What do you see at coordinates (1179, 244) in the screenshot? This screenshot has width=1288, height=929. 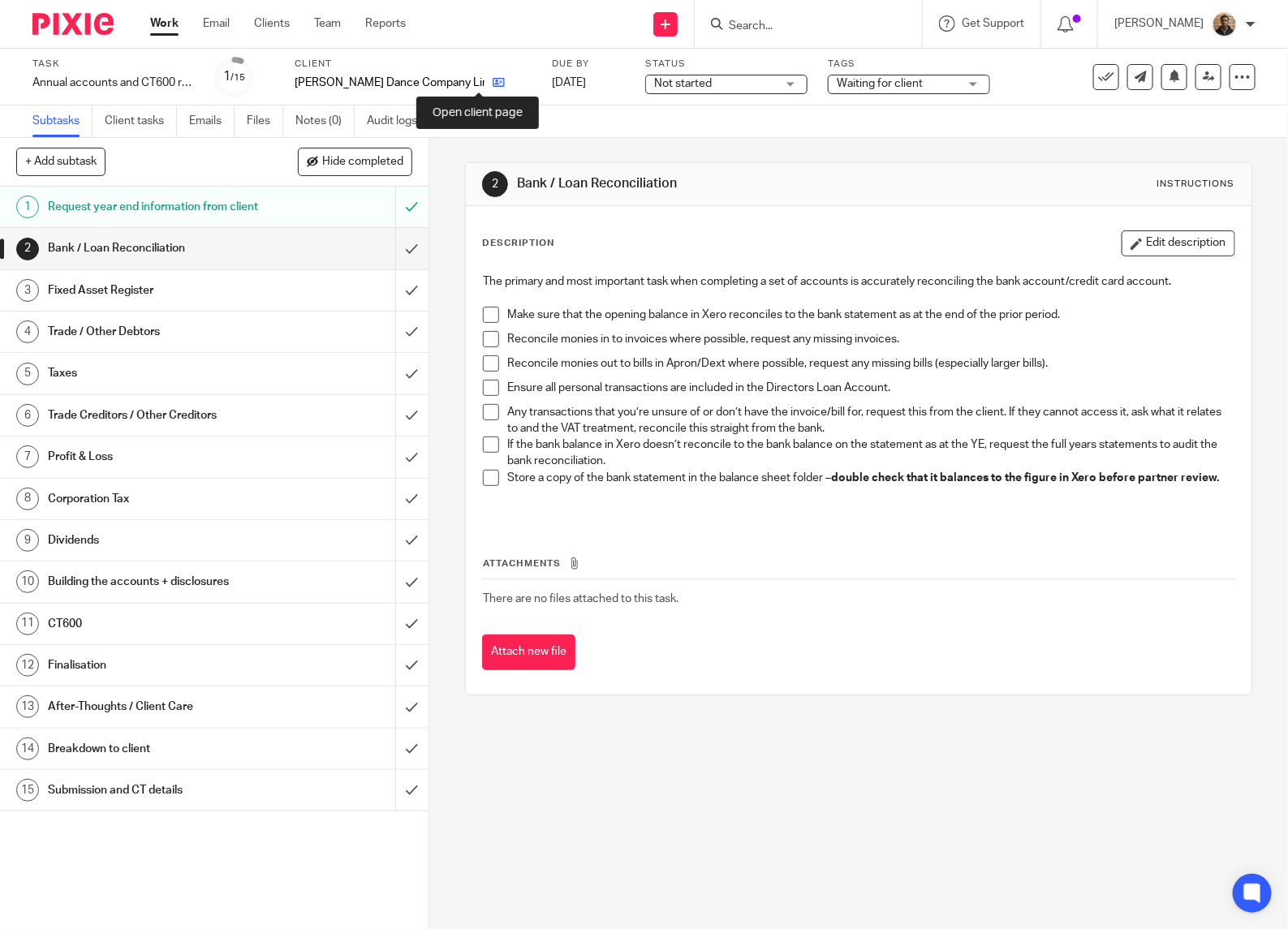 I see `button: Edit description` at bounding box center [1179, 244].